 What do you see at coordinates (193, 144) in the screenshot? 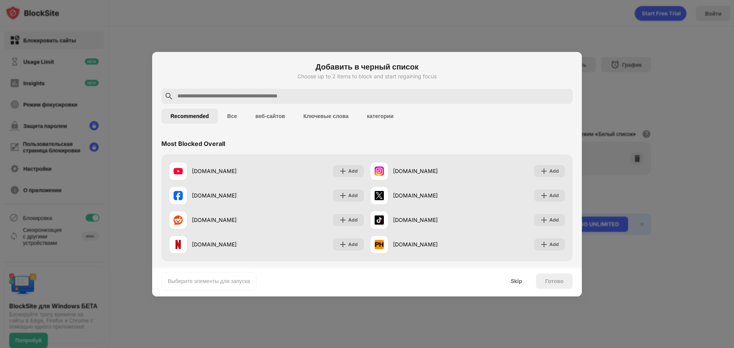
I see `div: Most Blocked Overall` at bounding box center [193, 144].